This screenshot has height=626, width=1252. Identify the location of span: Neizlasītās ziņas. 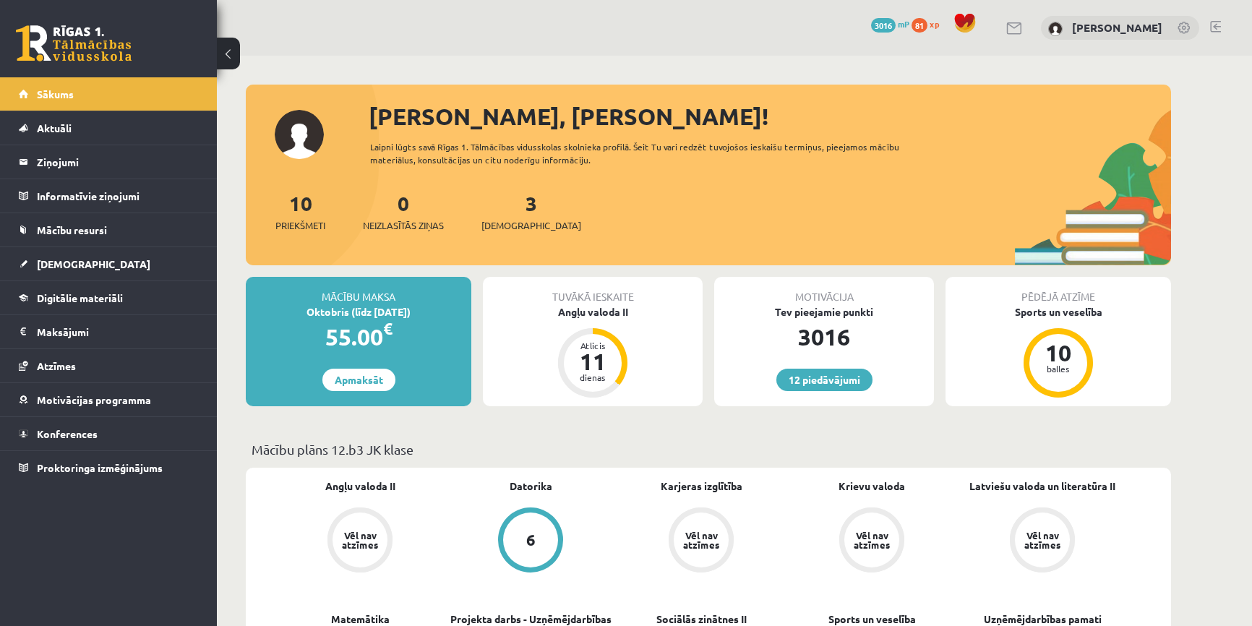
(403, 225).